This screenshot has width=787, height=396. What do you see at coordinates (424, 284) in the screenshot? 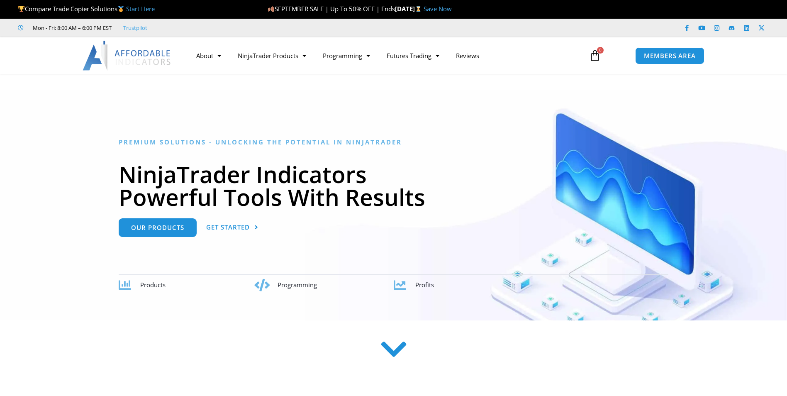
I see `span: Profits` at bounding box center [424, 284].